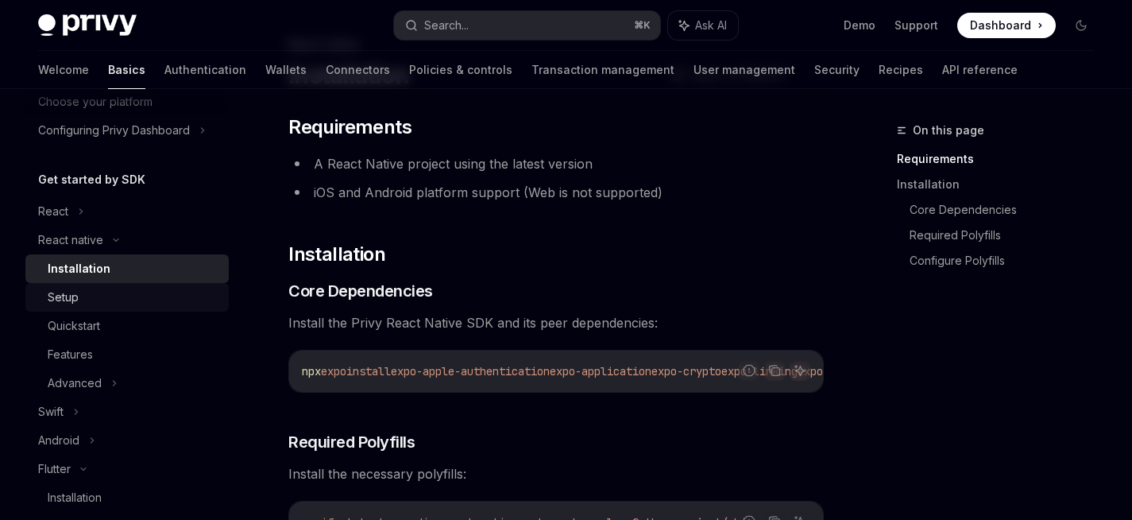 This screenshot has width=1132, height=520. What do you see at coordinates (63, 297) in the screenshot?
I see `div: Setup` at bounding box center [63, 297].